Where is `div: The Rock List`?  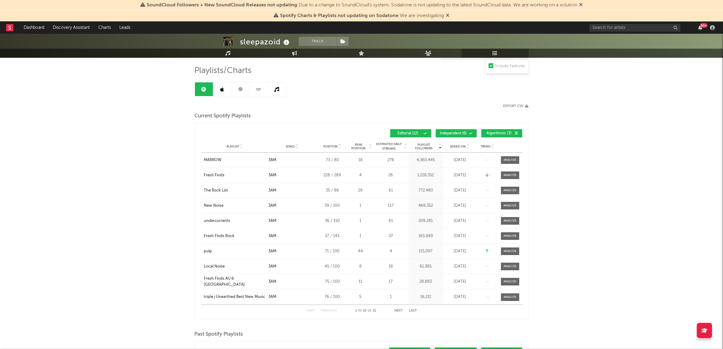
div: The Rock List is located at coordinates (216, 190).